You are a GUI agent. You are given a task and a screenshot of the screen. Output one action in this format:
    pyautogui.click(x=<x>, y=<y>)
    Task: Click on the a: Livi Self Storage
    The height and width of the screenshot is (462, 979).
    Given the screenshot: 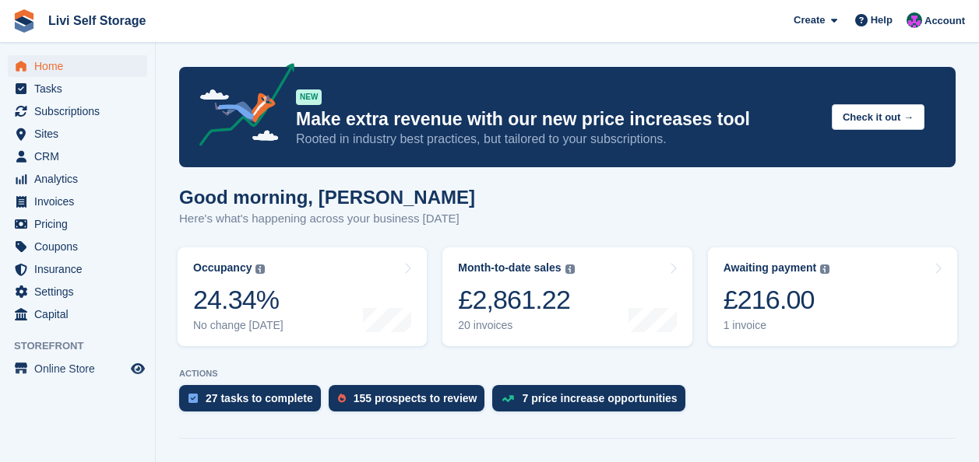 What is the action you would take?
    pyautogui.click(x=97, y=20)
    